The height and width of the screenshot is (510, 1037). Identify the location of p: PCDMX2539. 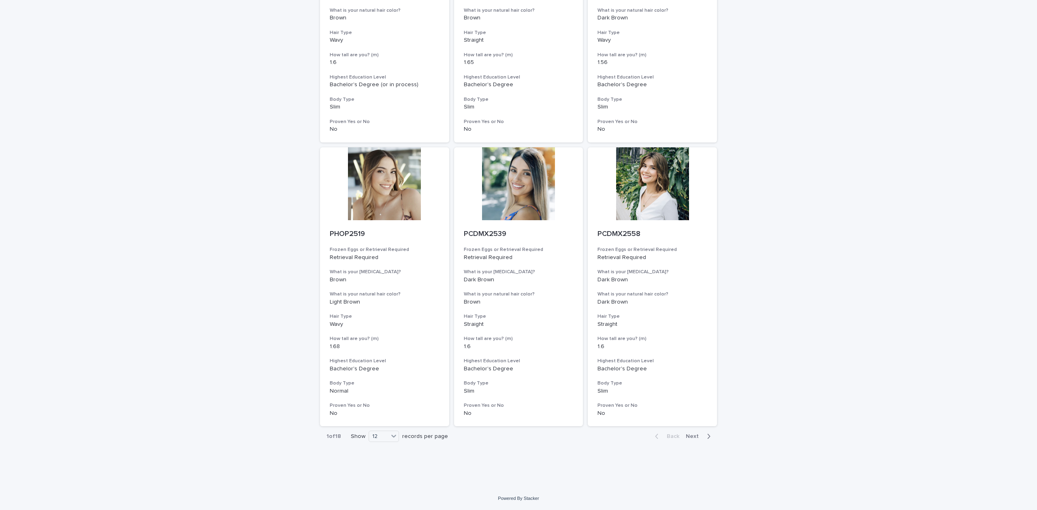
(518, 234).